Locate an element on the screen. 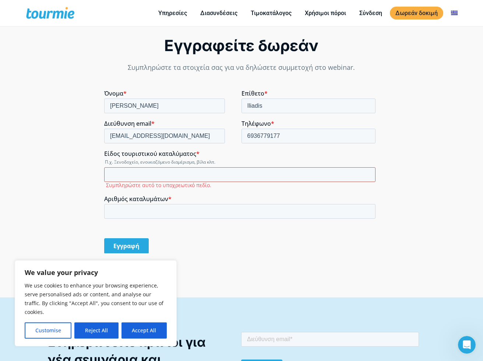 This screenshot has height=361, width=483. p: We value your privacy is located at coordinates (96, 273).